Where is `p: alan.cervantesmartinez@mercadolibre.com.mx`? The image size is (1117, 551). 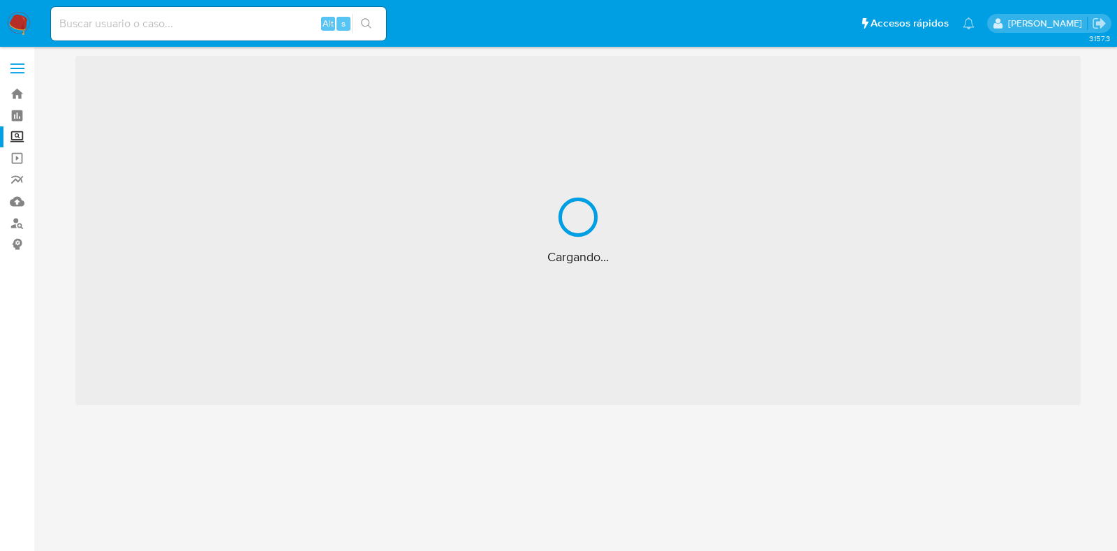
p: alan.cervantesmartinez@mercadolibre.com.mx is located at coordinates (1048, 23).